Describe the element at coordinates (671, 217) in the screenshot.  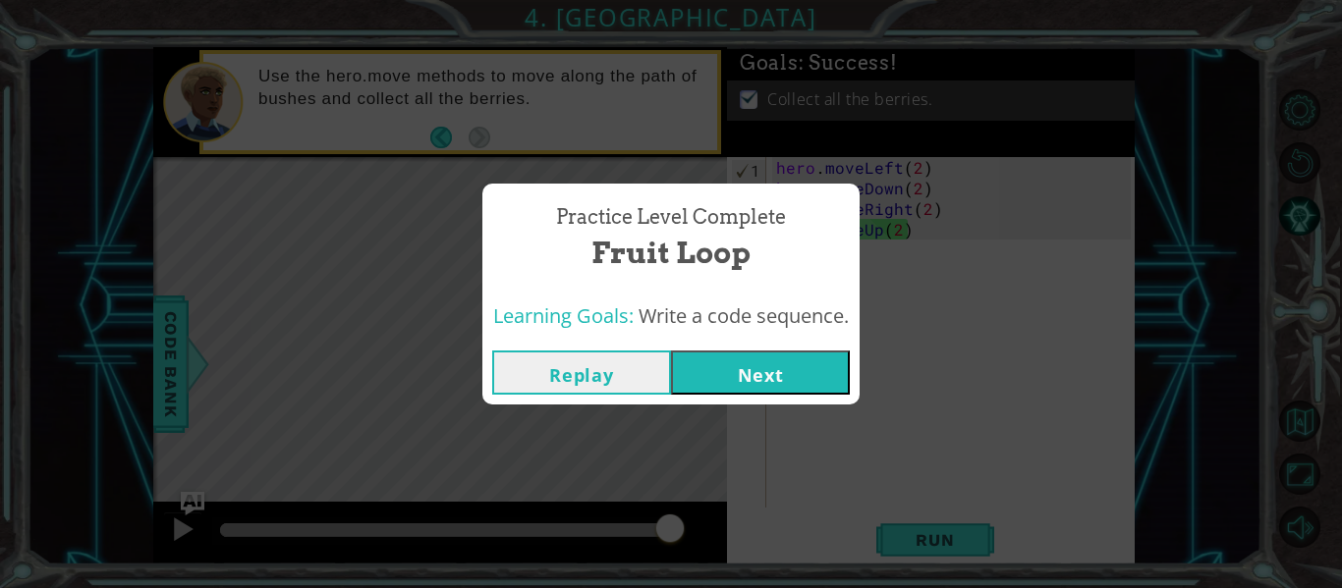
I see `span: Practice Level Complete` at that location.